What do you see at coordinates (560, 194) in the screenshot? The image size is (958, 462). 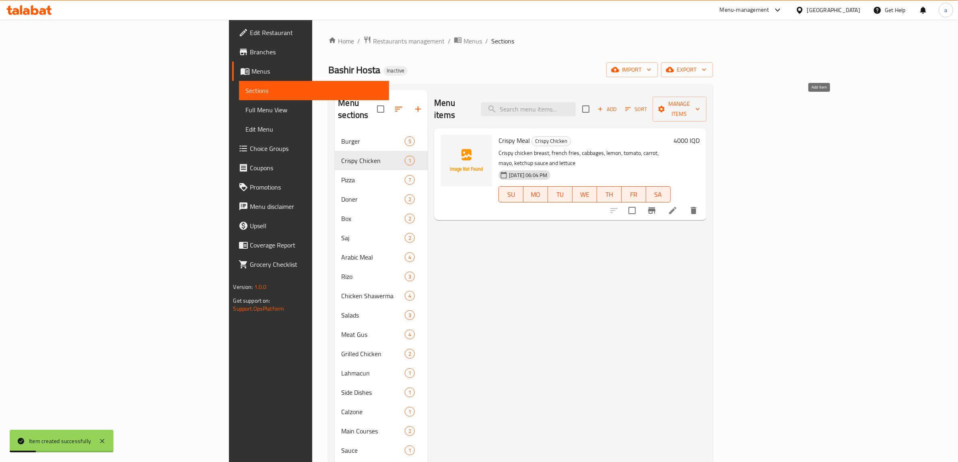 I see `button: TU` at bounding box center [560, 194].